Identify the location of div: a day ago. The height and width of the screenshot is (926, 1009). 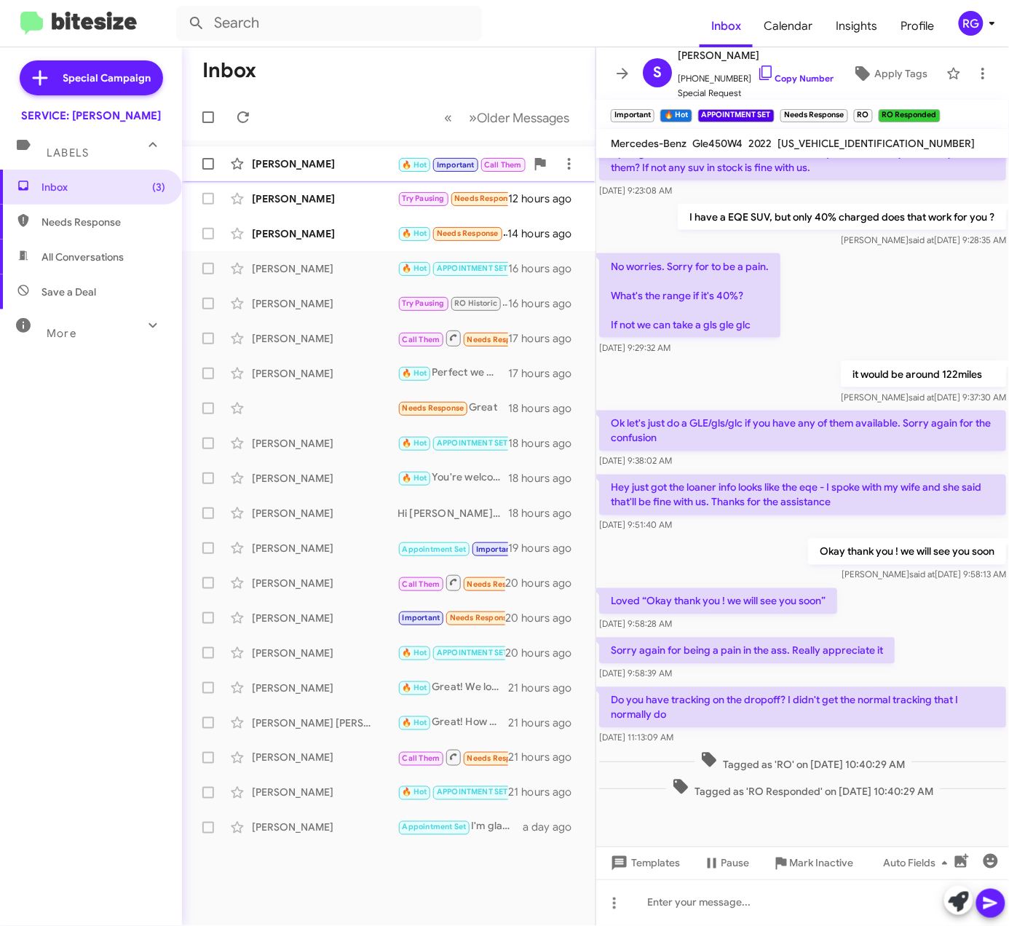
(553, 828).